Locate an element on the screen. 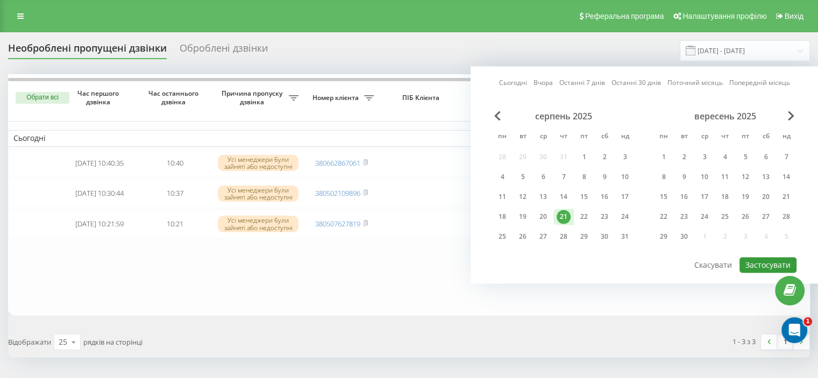  div: 27 is located at coordinates (543, 237).